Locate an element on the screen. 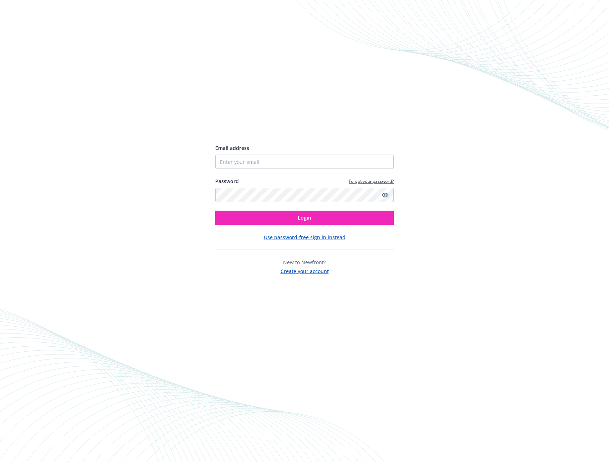 This screenshot has height=462, width=609. a: Show password is located at coordinates (385, 195).